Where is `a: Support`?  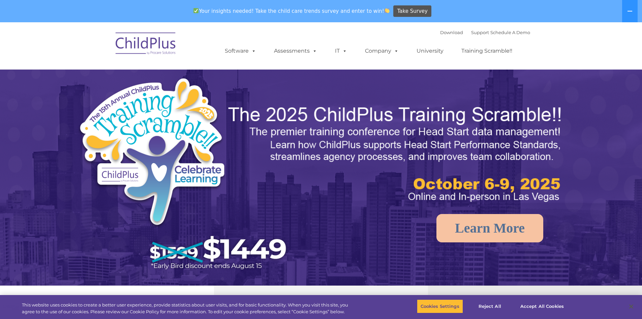
a: Support is located at coordinates (480, 32).